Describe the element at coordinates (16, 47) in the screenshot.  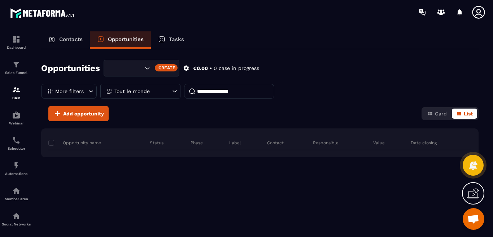
I see `p: Dashboard` at that location.